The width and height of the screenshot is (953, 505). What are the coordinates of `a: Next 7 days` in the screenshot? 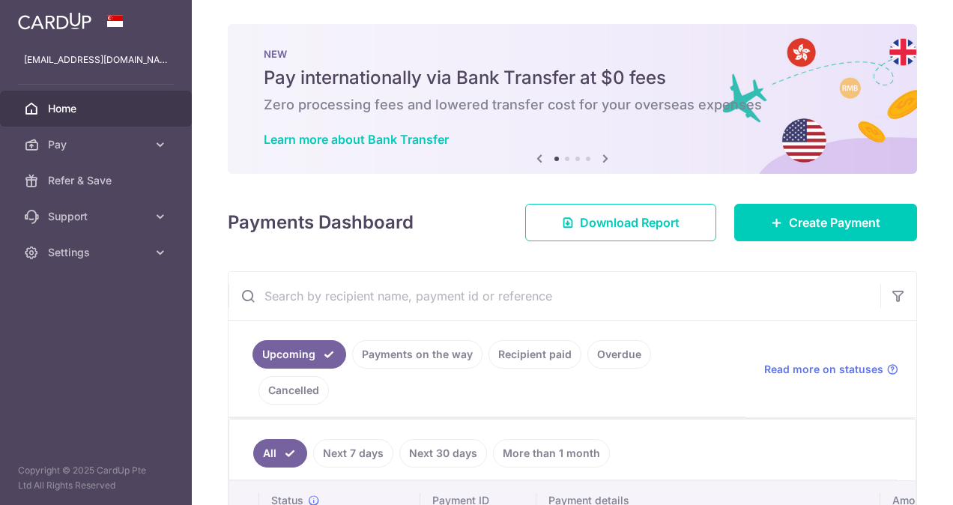 It's located at (353, 453).